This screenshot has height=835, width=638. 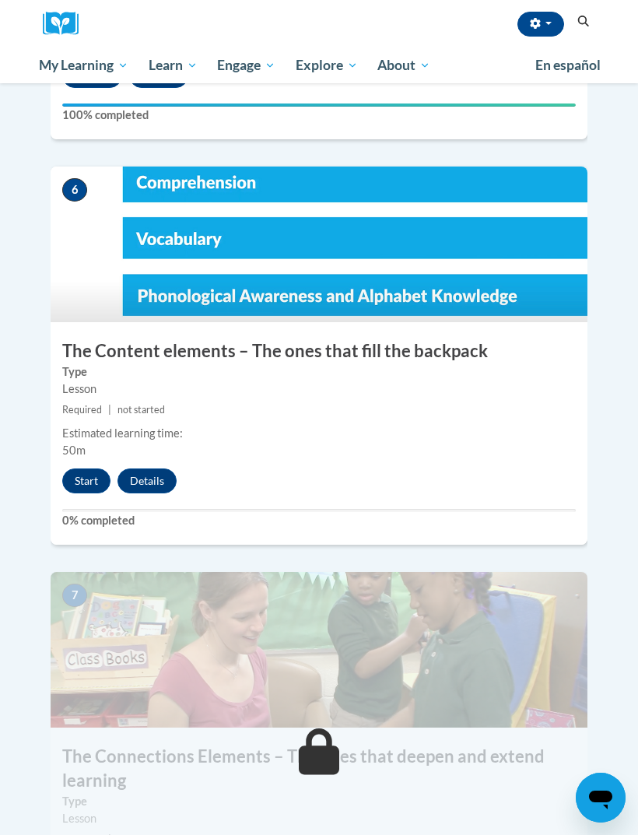 What do you see at coordinates (83, 65) in the screenshot?
I see `a: My Learning` at bounding box center [83, 65].